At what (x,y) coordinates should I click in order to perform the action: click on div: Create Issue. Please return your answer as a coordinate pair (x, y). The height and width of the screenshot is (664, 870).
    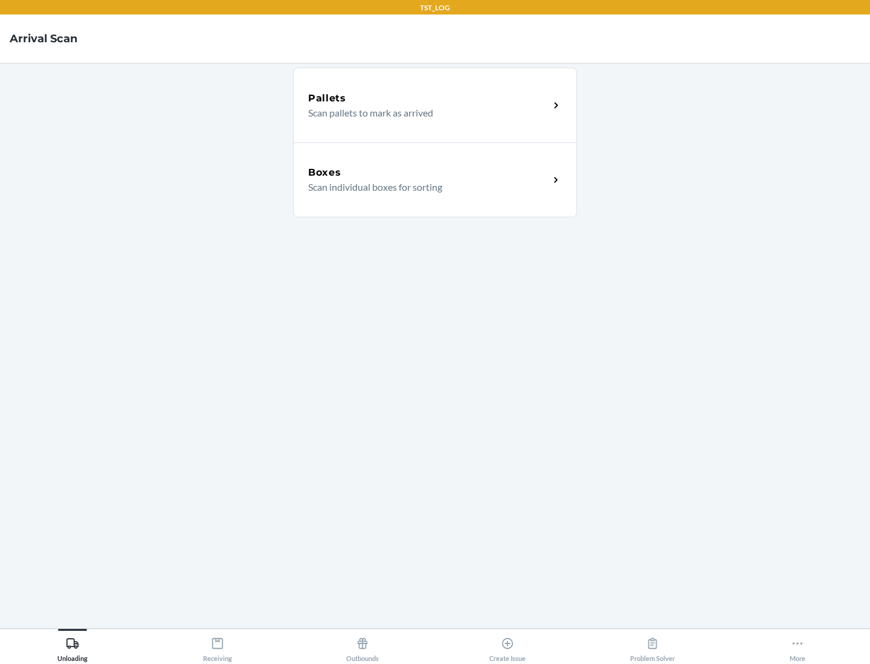
    Looking at the image, I should click on (507, 647).